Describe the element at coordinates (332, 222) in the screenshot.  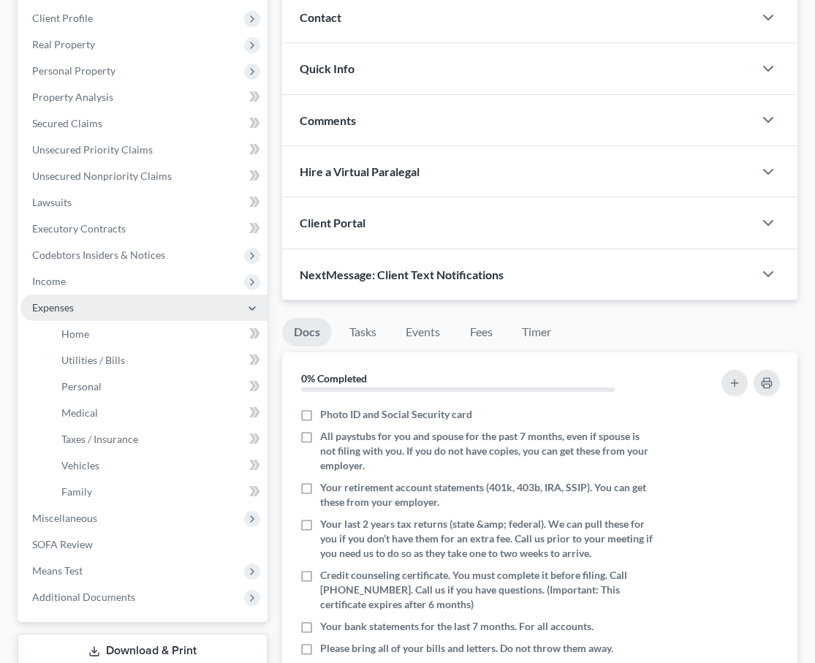
I see `span: Client Portal` at that location.